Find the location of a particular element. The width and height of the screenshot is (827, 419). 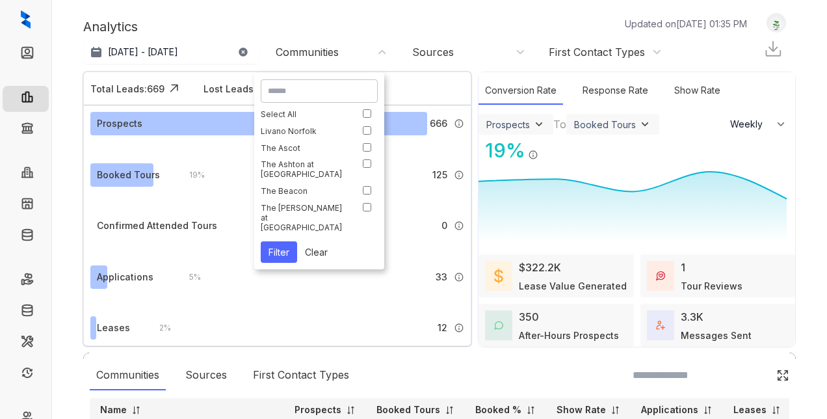

div: After-Hours Prospects is located at coordinates (569, 335).